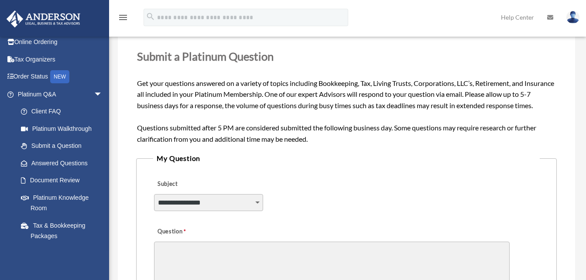 Image resolution: width=586 pixels, height=280 pixels. What do you see at coordinates (150, 17) in the screenshot?
I see `i: search` at bounding box center [150, 17].